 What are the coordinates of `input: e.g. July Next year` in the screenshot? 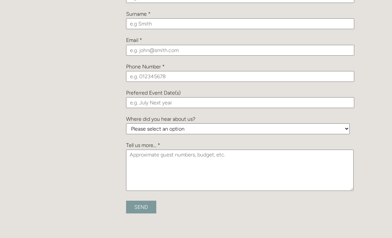 It's located at (240, 103).